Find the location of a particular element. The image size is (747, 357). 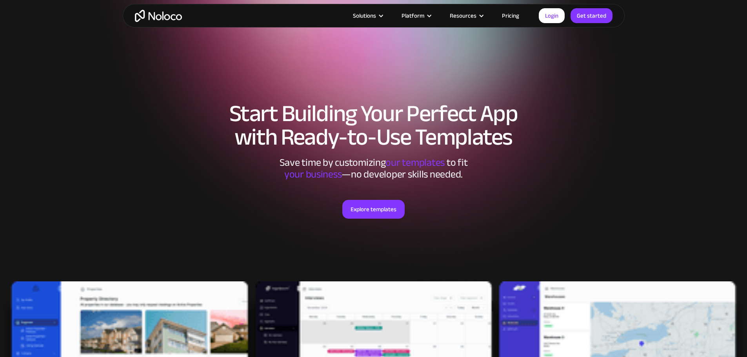

span: your business is located at coordinates (313, 174).